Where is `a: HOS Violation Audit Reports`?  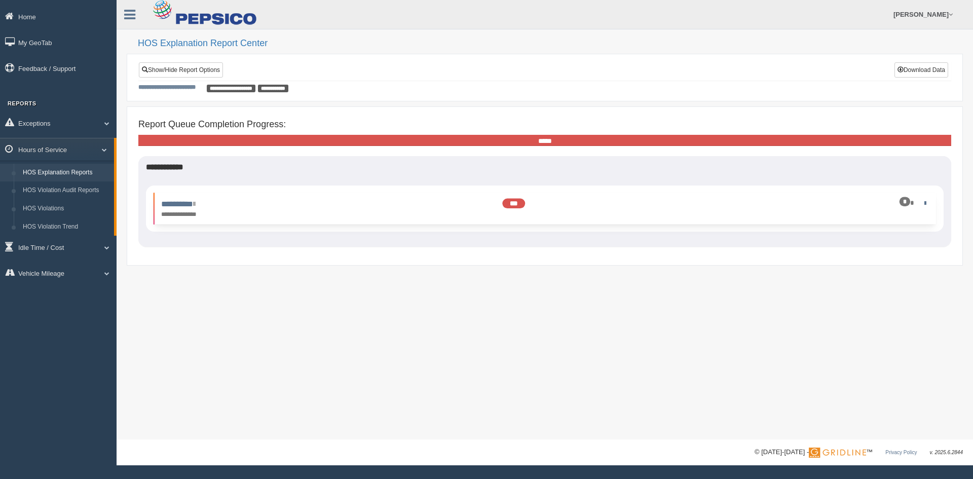 a: HOS Violation Audit Reports is located at coordinates (66, 191).